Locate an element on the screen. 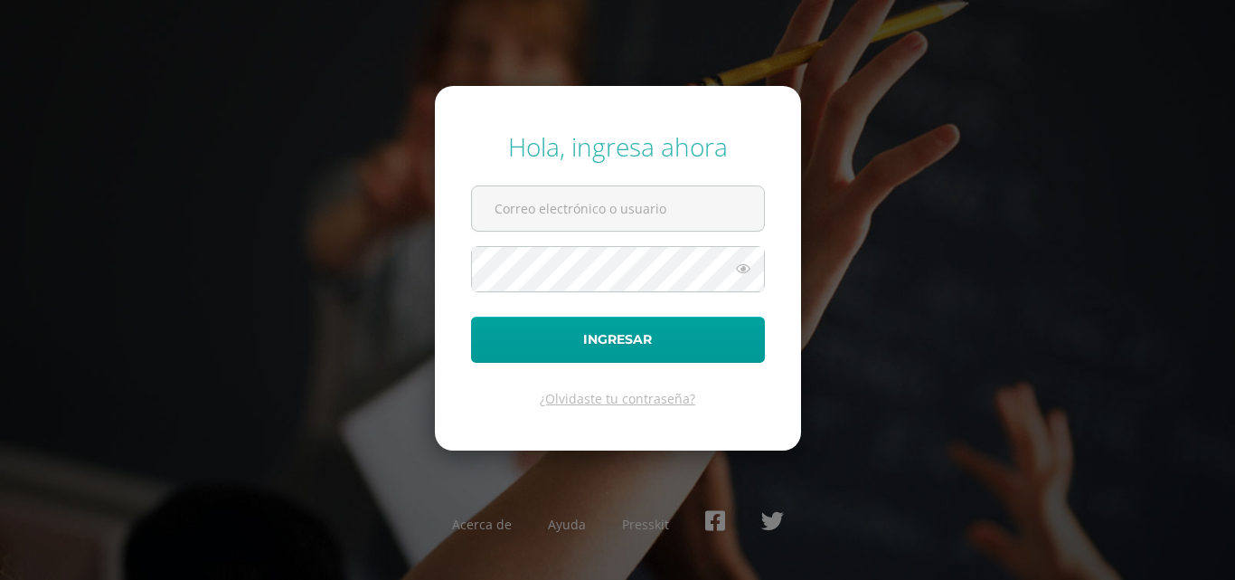 The image size is (1235, 580). input: Correo electrónico o usuario is located at coordinates (617, 208).